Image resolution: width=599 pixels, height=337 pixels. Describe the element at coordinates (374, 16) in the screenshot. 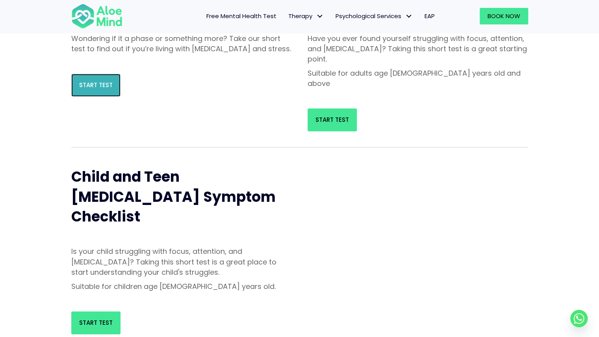

I see `a: Psychological ServicesPsychological Services: submenu` at that location.